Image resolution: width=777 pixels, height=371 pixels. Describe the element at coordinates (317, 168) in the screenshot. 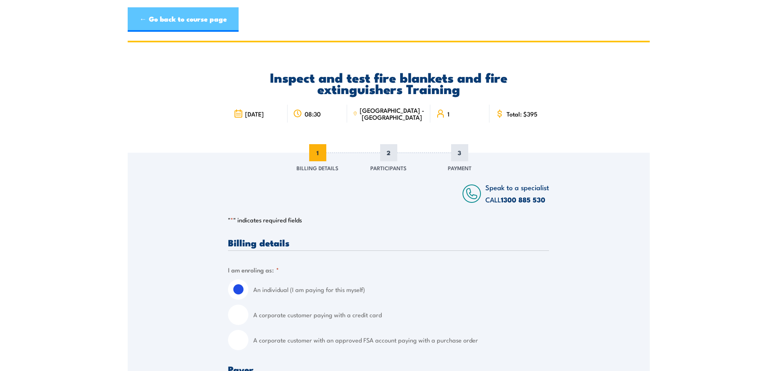

I see `span: Billing Details` at that location.